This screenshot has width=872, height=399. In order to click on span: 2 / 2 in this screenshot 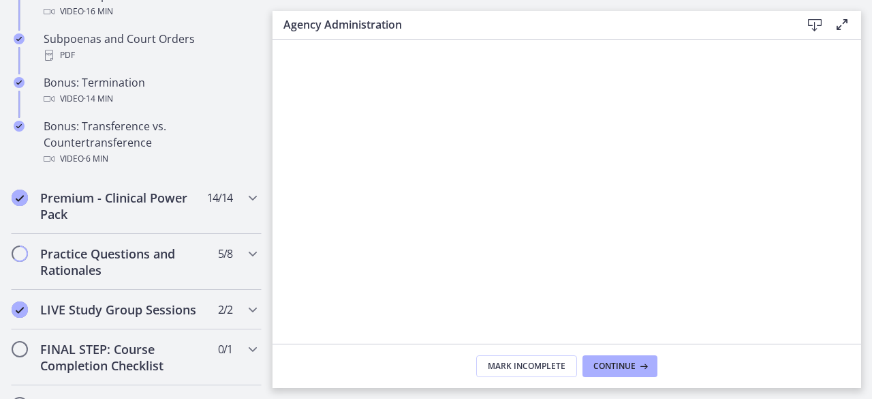, I will do `click(225, 309)`.